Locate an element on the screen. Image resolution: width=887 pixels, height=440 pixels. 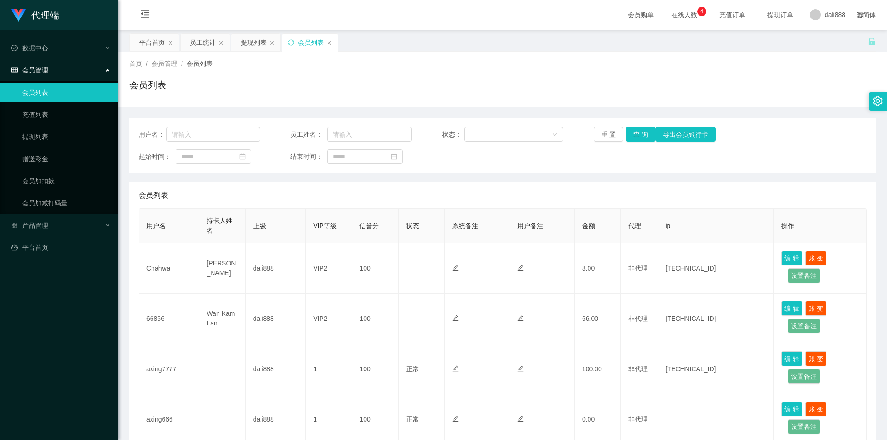
sup: 4 is located at coordinates (701, 12).